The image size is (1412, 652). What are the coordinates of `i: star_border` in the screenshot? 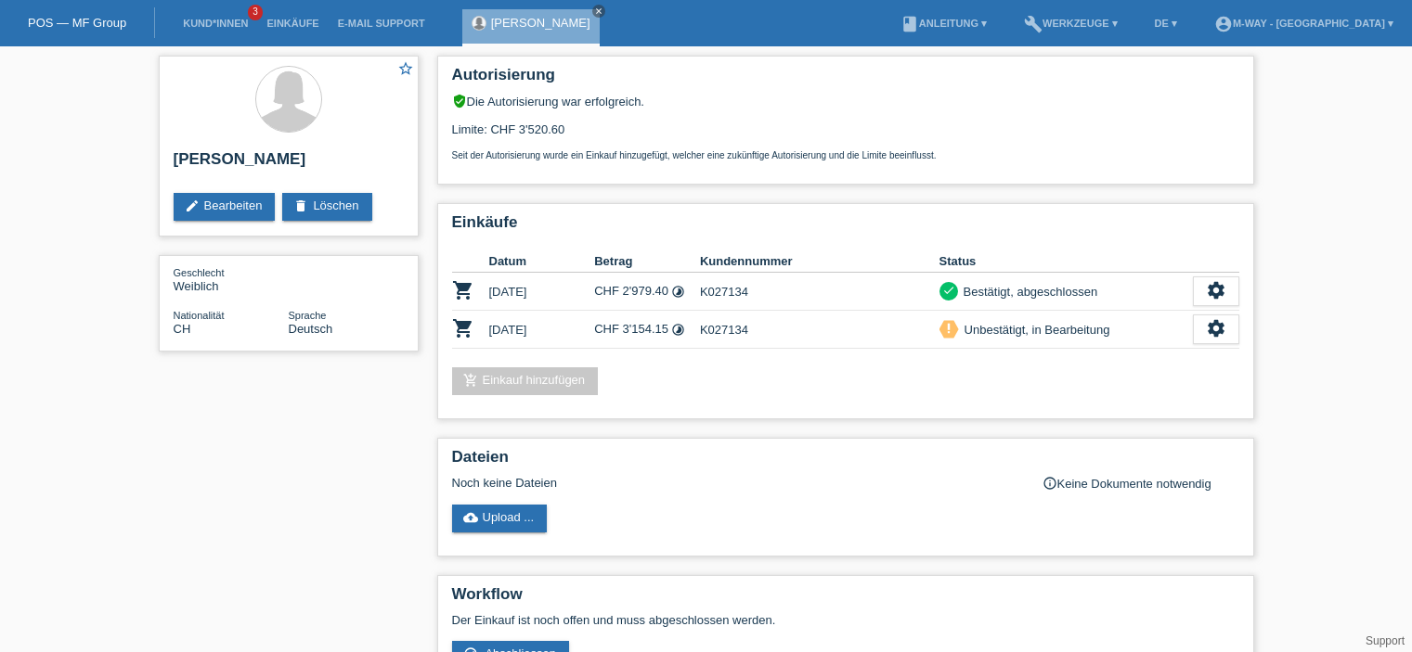 It's located at (406, 69).